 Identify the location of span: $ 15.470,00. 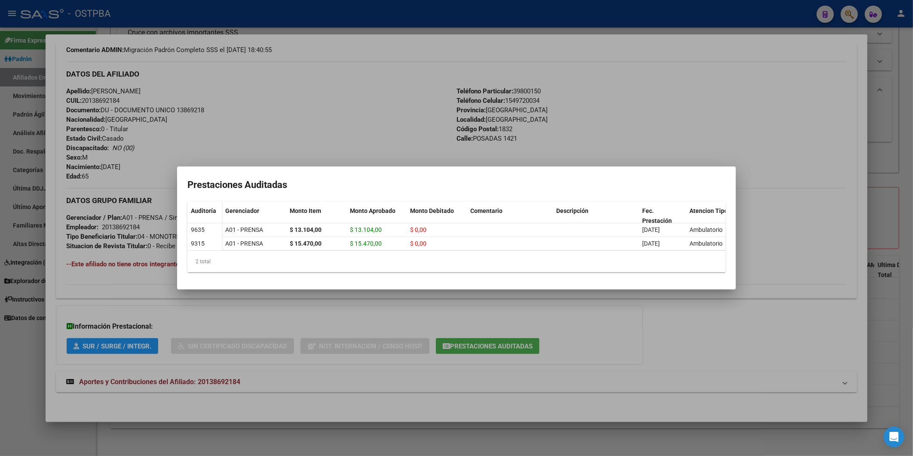
(366, 243).